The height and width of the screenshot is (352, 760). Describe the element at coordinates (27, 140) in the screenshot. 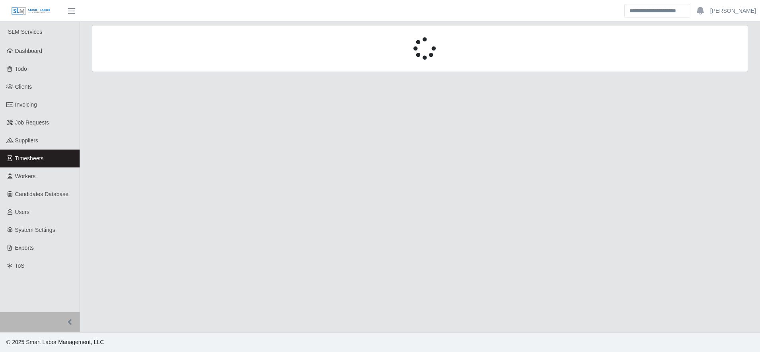

I see `span: Suppliers` at that location.